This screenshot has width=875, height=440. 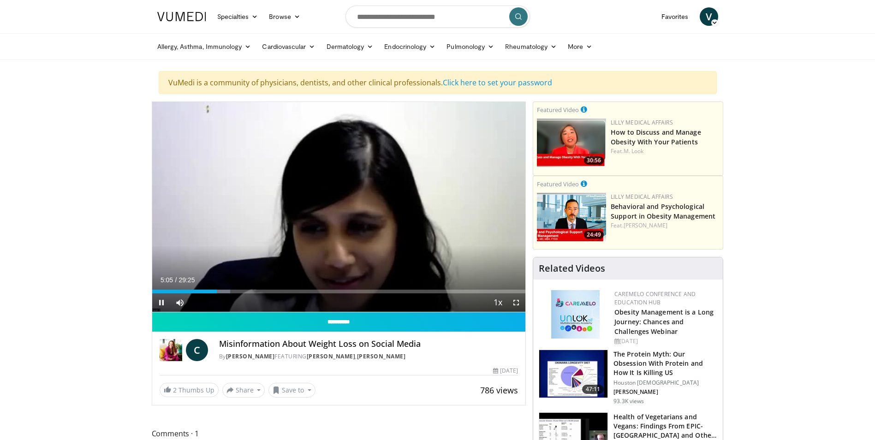 What do you see at coordinates (166, 280) in the screenshot?
I see `span: 5:05` at bounding box center [166, 280].